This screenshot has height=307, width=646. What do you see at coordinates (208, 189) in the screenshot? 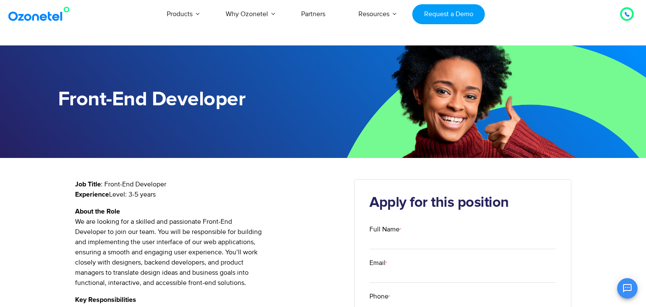
I see `p: : Front-End Developer Level: 3-5 years` at bounding box center [208, 189].